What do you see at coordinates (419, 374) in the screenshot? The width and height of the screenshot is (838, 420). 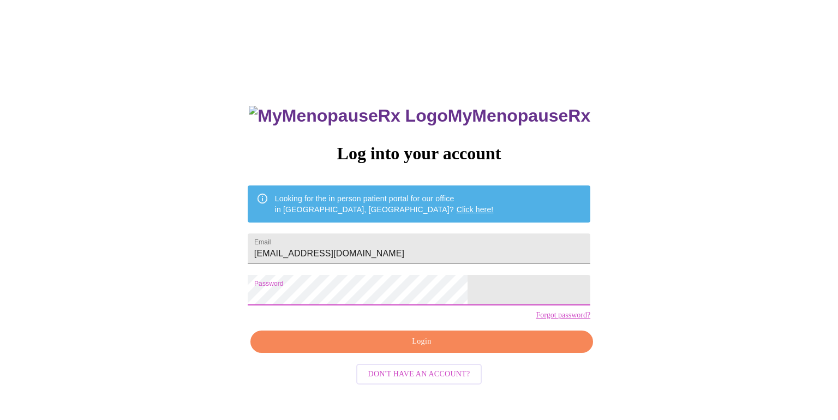 I see `span: Don't have an account?` at bounding box center [419, 374].